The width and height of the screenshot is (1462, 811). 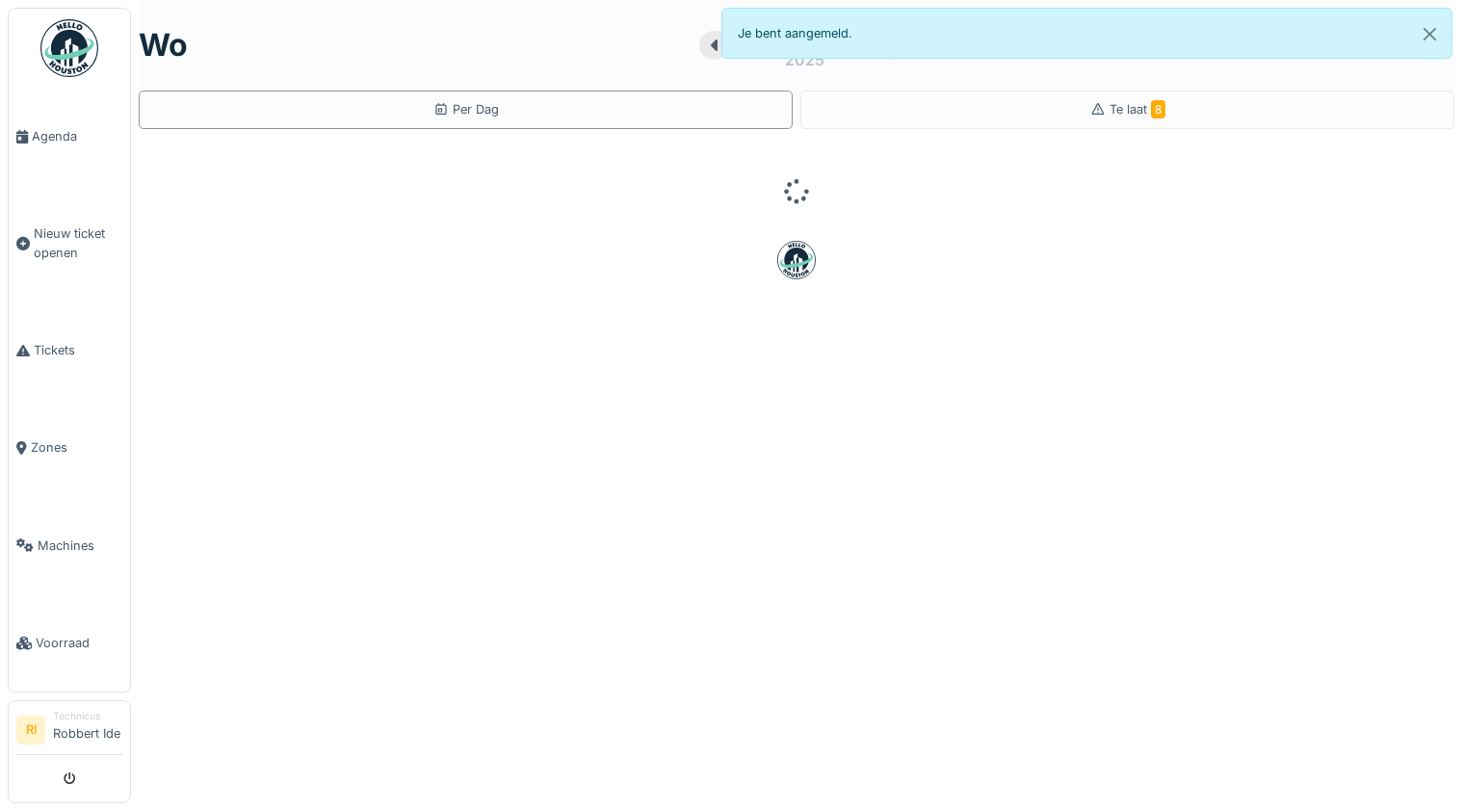 I want to click on span: Tickets, so click(x=78, y=350).